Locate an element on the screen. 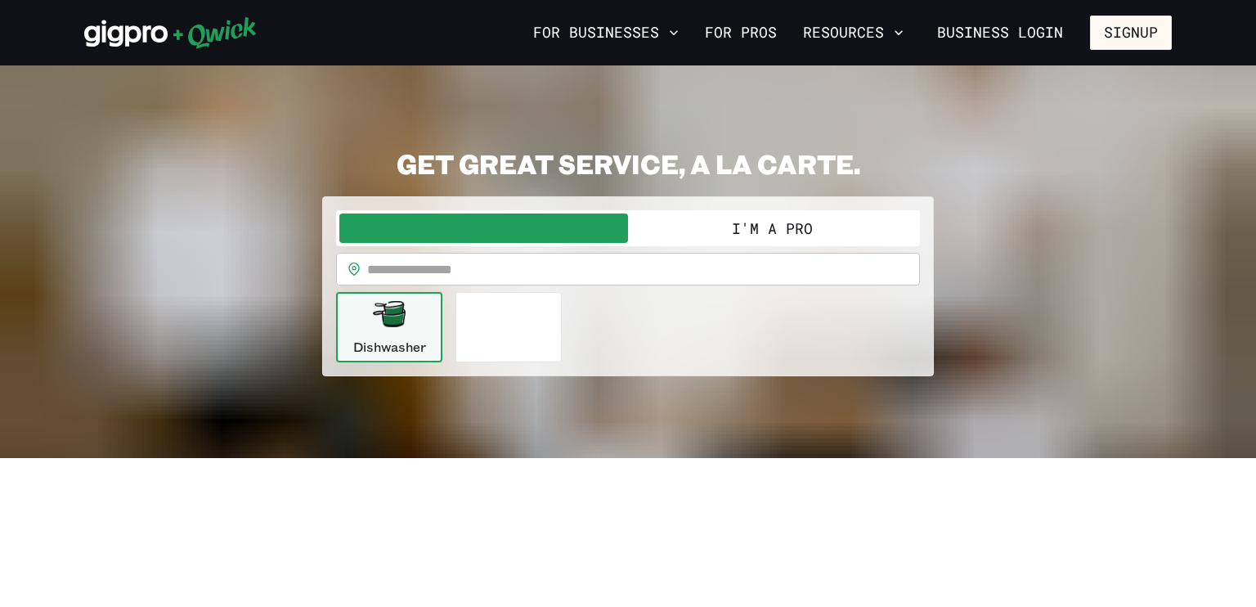 This screenshot has height=607, width=1256. button: I'm a Pro is located at coordinates (772, 228).